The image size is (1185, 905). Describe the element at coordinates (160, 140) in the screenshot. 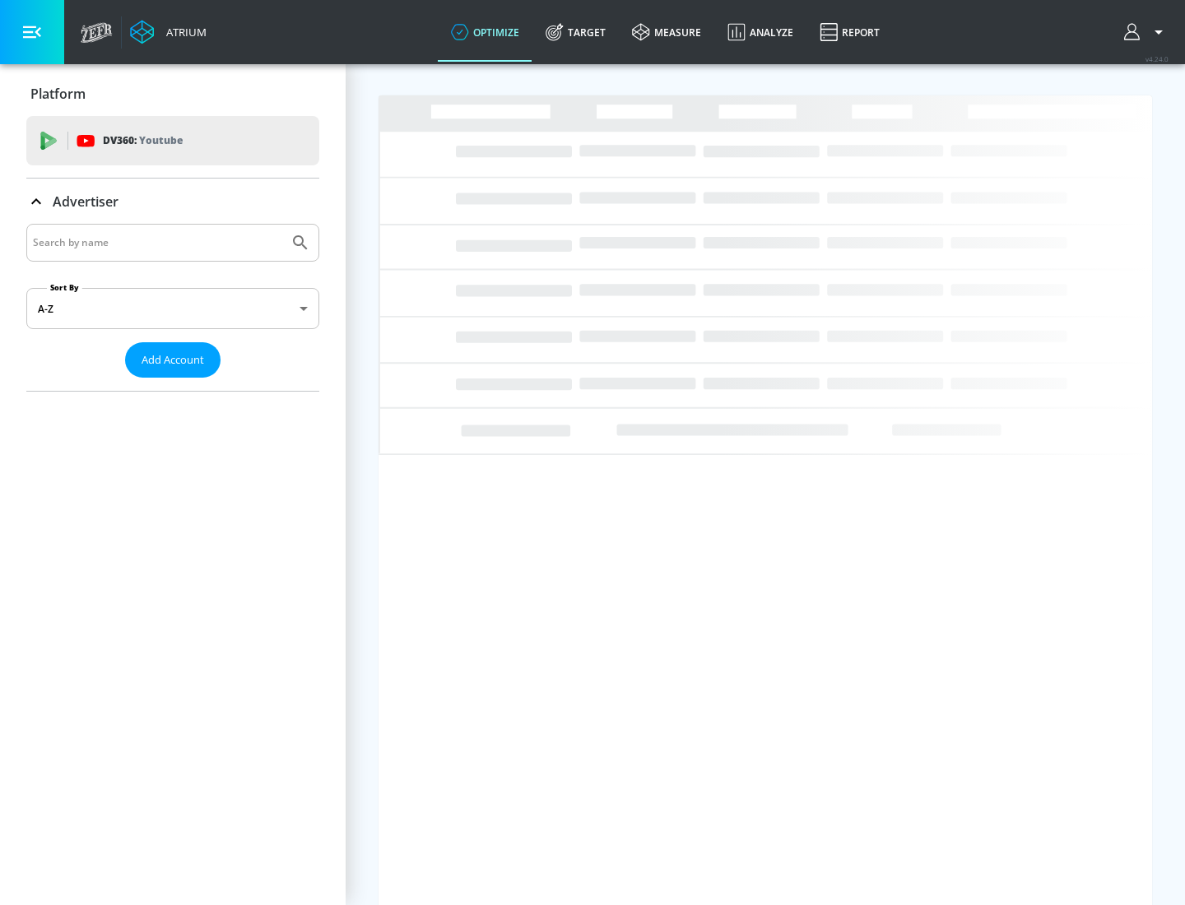

I see `p: Youtube` at that location.